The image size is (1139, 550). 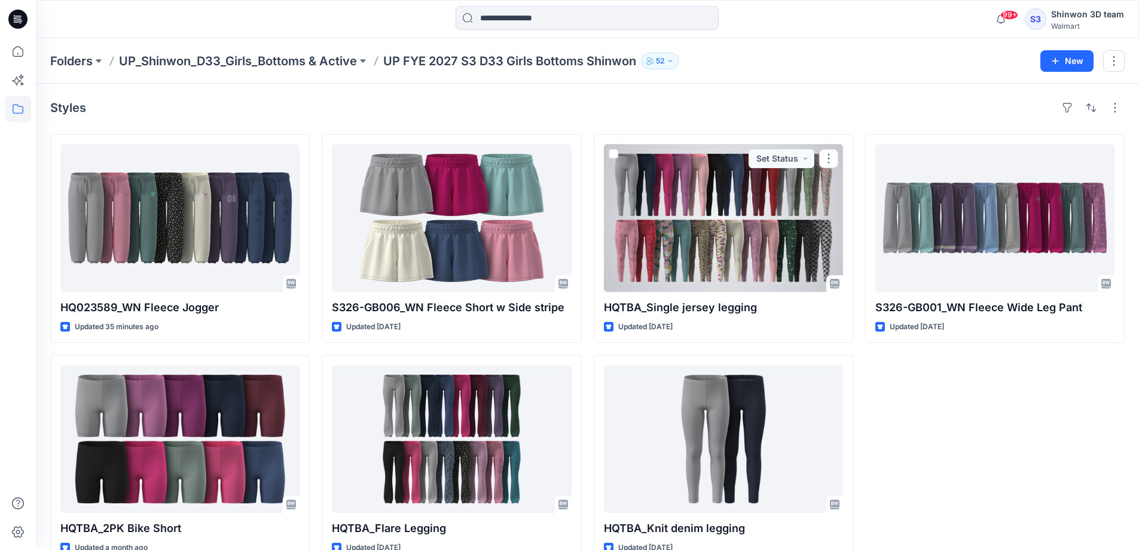 I want to click on p: S326-GB001_WN Fleece Wide Leg Pant, so click(x=995, y=307).